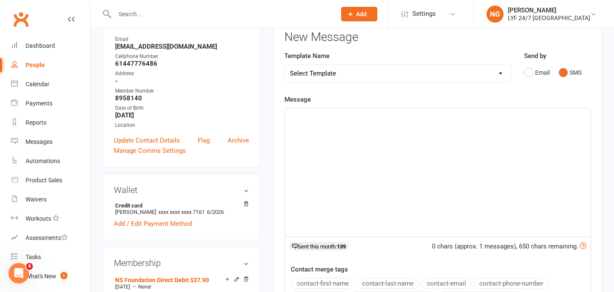 This screenshot has width=614, height=292. I want to click on div: What's New, so click(41, 276).